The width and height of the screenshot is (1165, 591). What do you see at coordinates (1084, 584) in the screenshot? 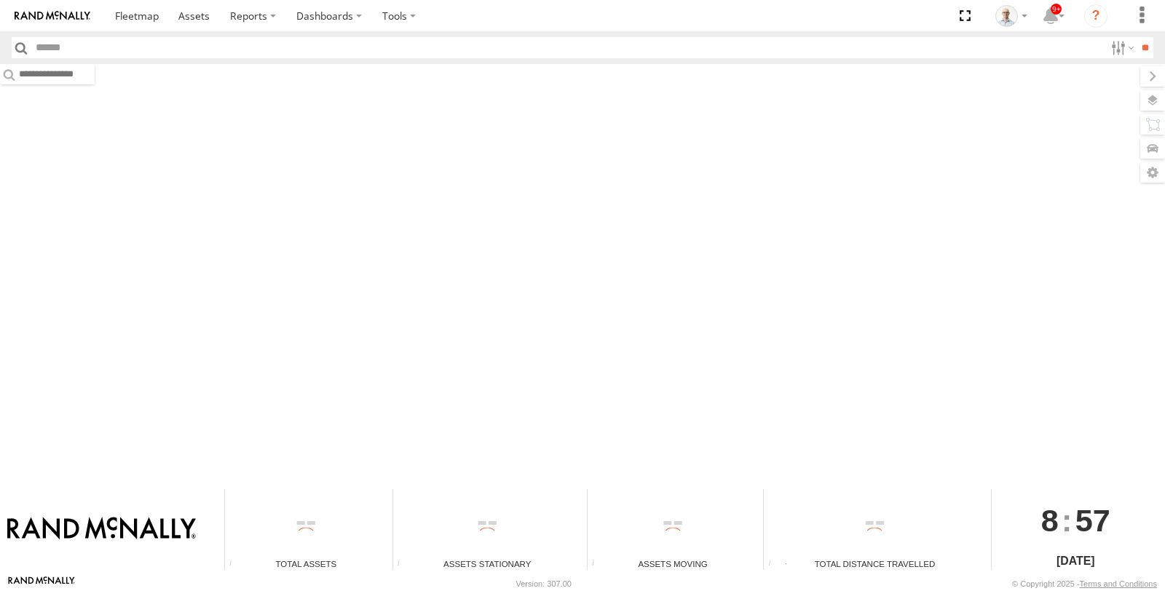
I see `div: © Copyright 2025 -` at bounding box center [1084, 584].